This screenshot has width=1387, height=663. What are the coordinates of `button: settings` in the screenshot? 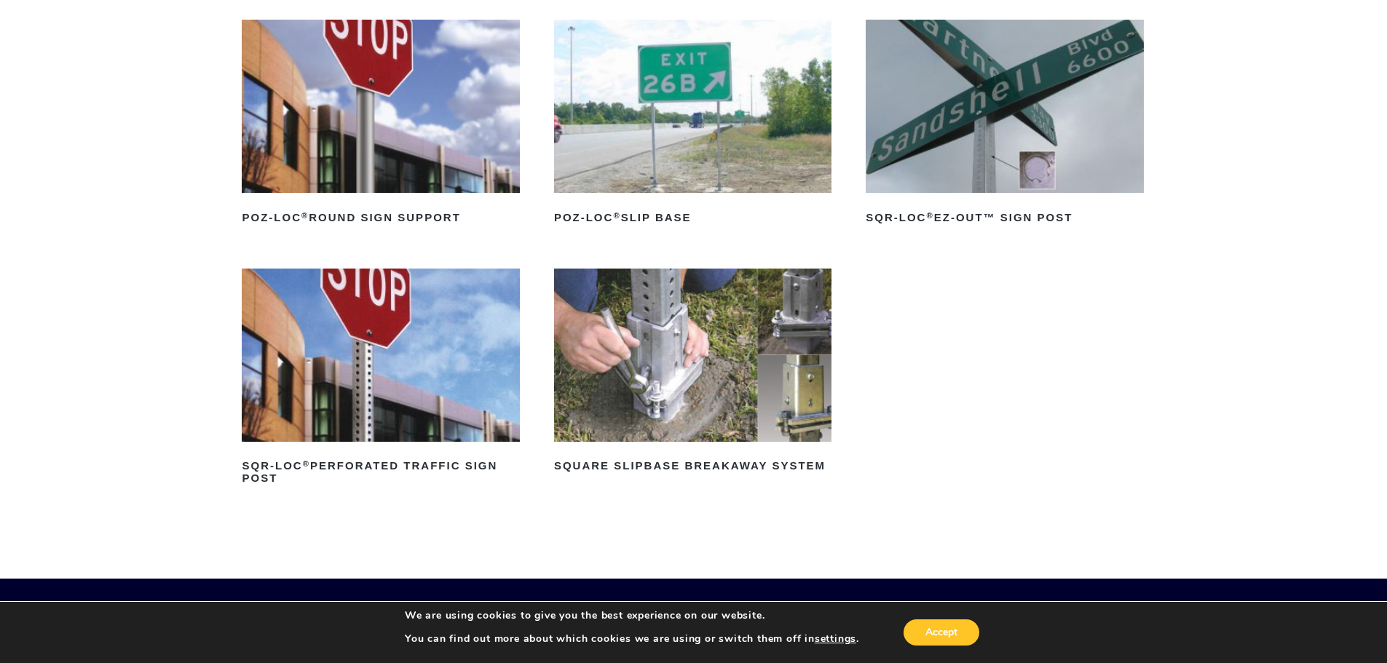 It's located at (835, 639).